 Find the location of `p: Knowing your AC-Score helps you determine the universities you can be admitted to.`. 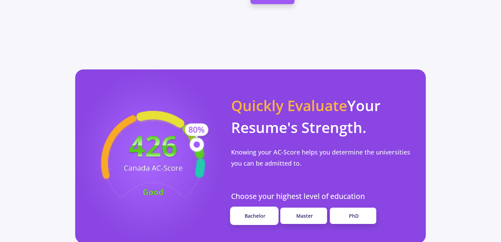

p: Knowing your AC-Score helps you determine the universities you can be admitted to. is located at coordinates (325, 157).